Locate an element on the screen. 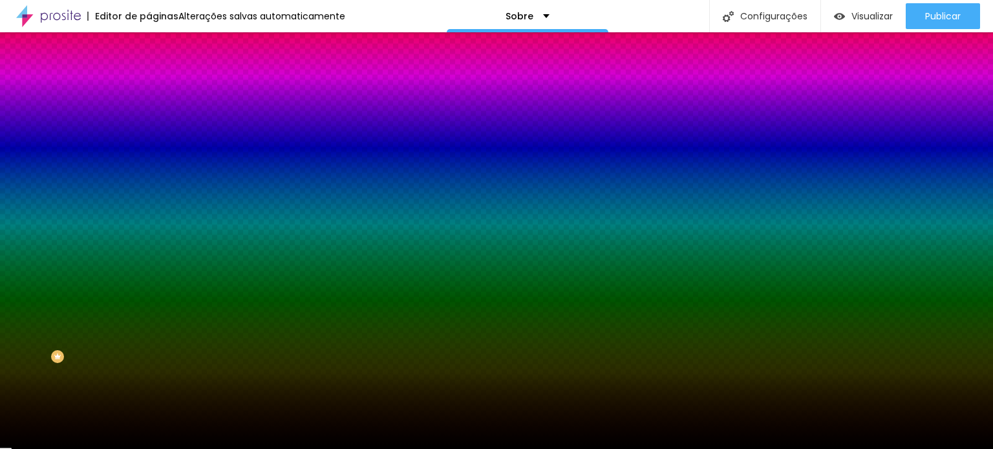  p: Sobre is located at coordinates (519, 16).